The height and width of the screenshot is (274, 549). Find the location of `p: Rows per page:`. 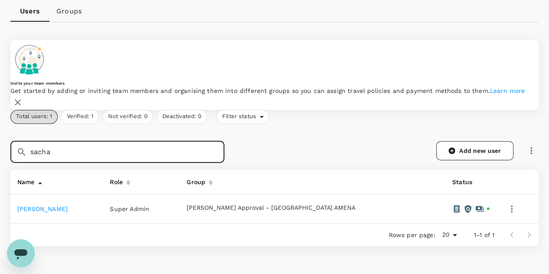

p: Rows per page: is located at coordinates (412, 235).